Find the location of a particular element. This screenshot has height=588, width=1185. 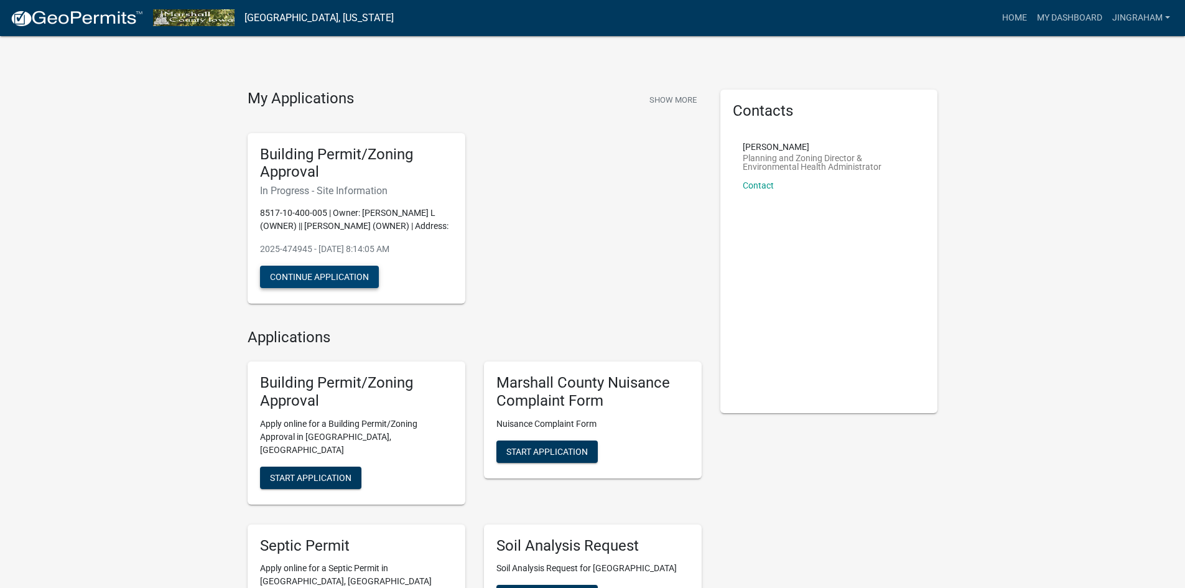

h5: Septic Permit is located at coordinates (357, 546).